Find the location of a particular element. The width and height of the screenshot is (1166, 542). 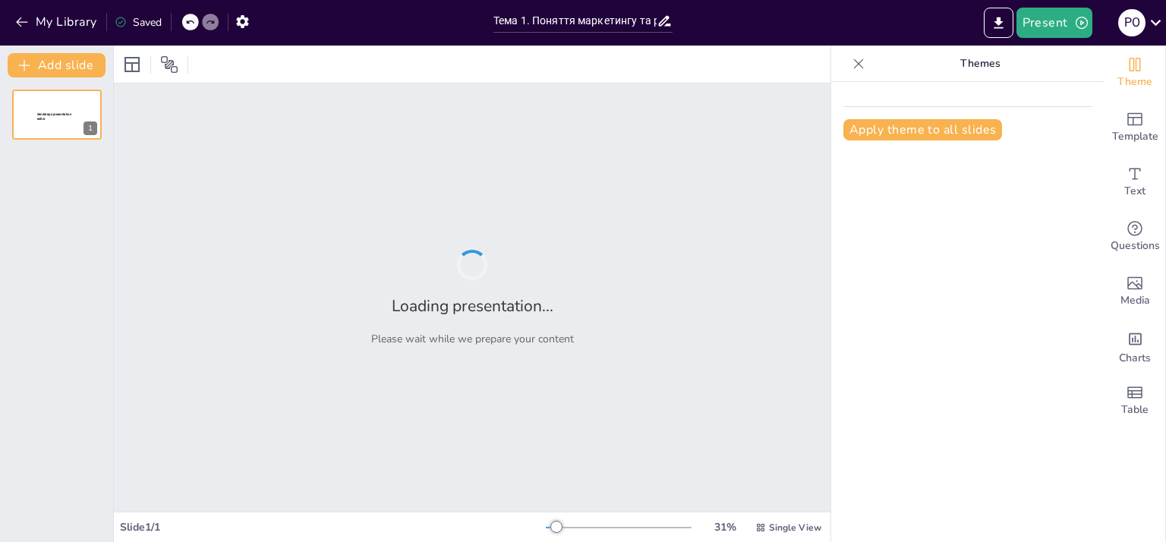

span: Charts is located at coordinates (1135, 358).